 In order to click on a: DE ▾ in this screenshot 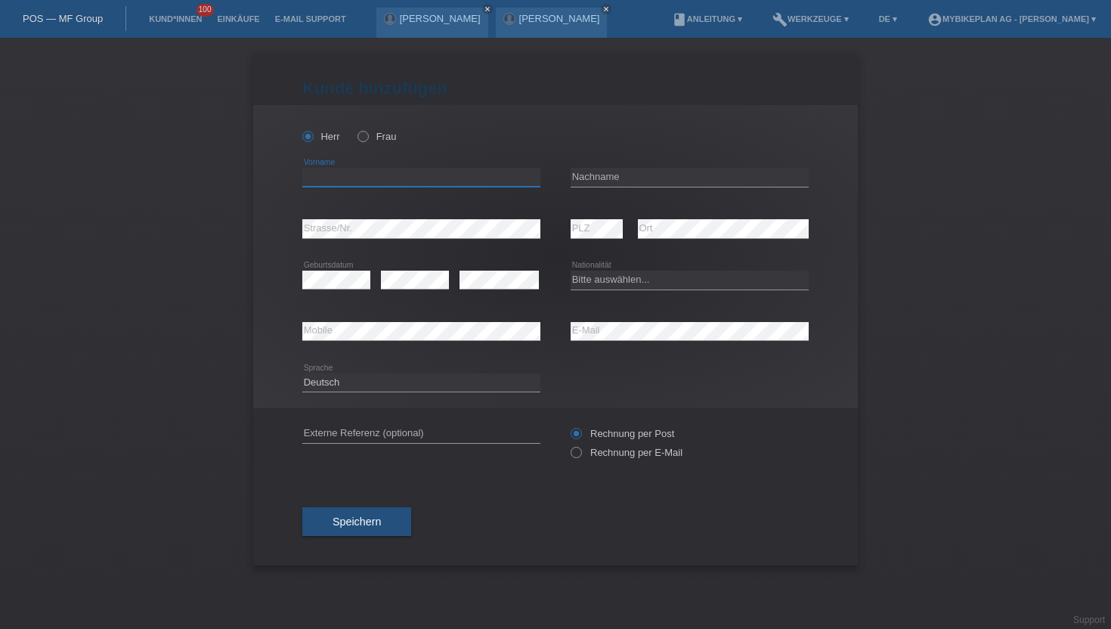, I will do `click(888, 19)`.